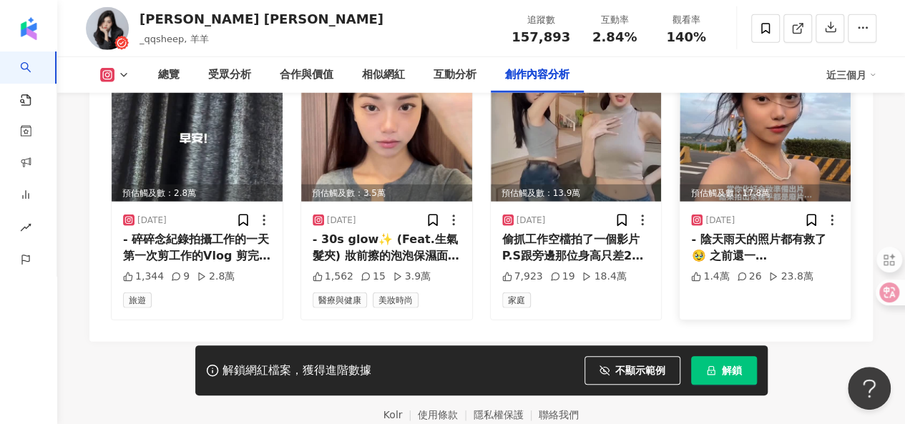 This screenshot has width=905, height=424. Describe the element at coordinates (563, 277) in the screenshot. I see `div: 19` at that location.